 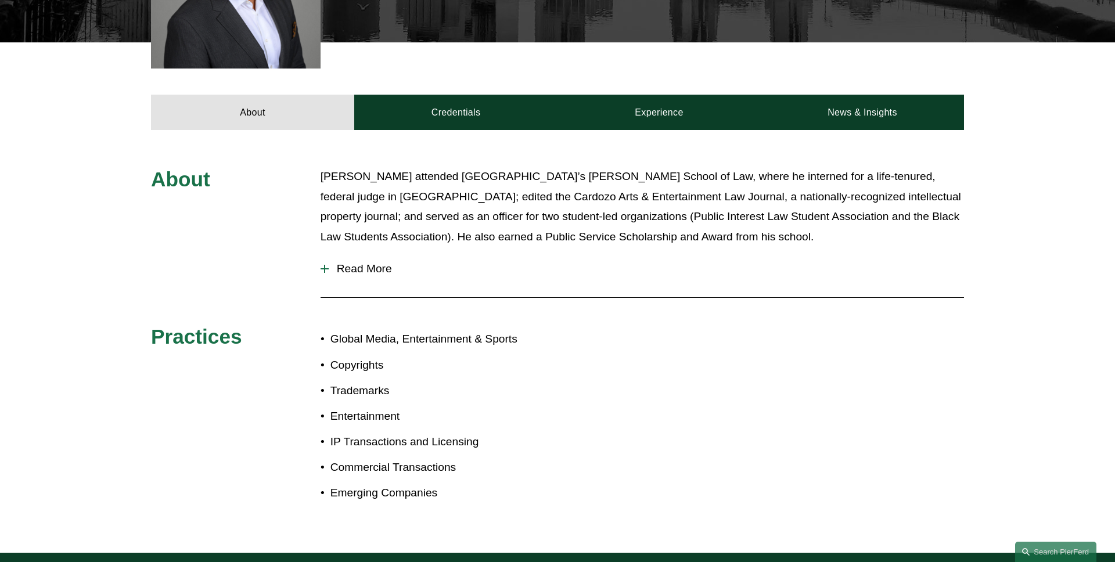 What do you see at coordinates (444, 339) in the screenshot?
I see `p: Global Media, Entertainment & Sports` at bounding box center [444, 339].